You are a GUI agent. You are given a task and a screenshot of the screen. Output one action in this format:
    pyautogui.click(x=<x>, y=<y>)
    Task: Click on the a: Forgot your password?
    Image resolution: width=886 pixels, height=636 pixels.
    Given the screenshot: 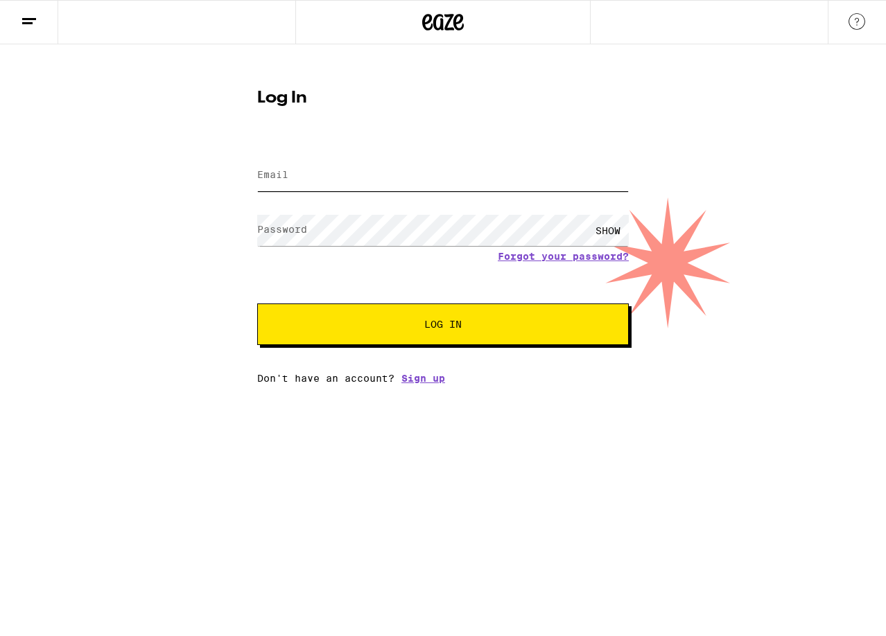 What is the action you would take?
    pyautogui.click(x=563, y=256)
    